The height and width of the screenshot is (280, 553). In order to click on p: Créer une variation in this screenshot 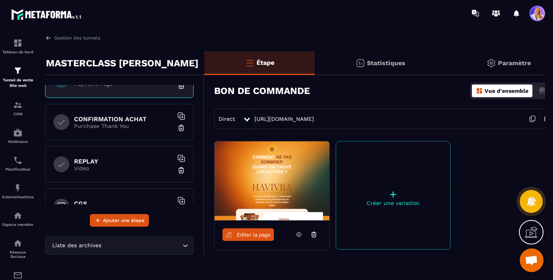, I will do `click(393, 203)`.